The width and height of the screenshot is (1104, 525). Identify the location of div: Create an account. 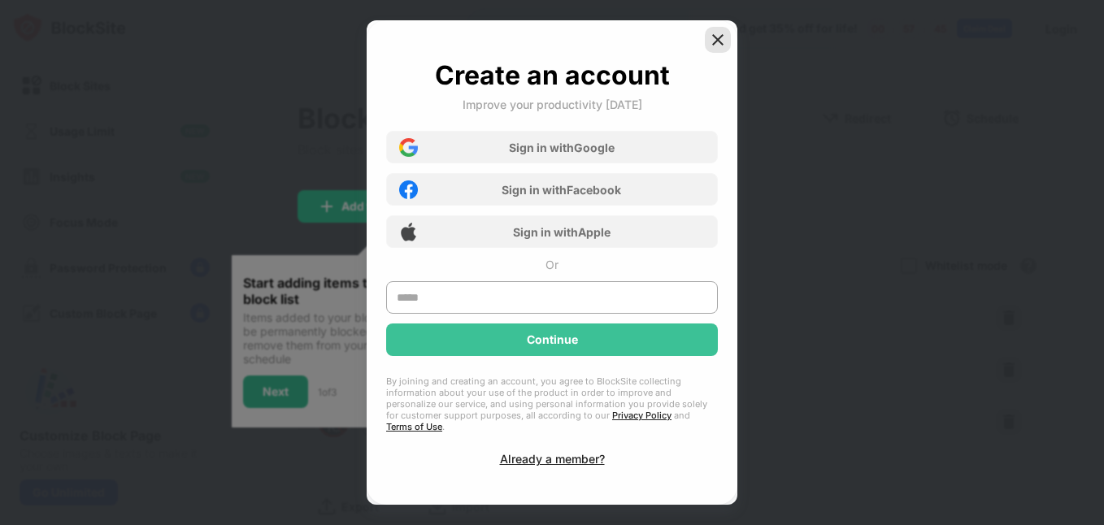
(552, 75).